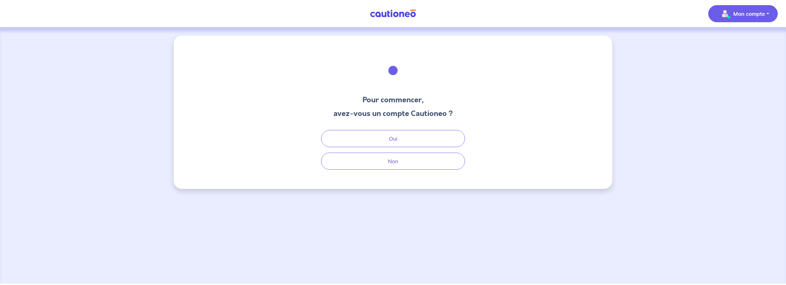  Describe the element at coordinates (393, 139) in the screenshot. I see `button: Oui` at that location.